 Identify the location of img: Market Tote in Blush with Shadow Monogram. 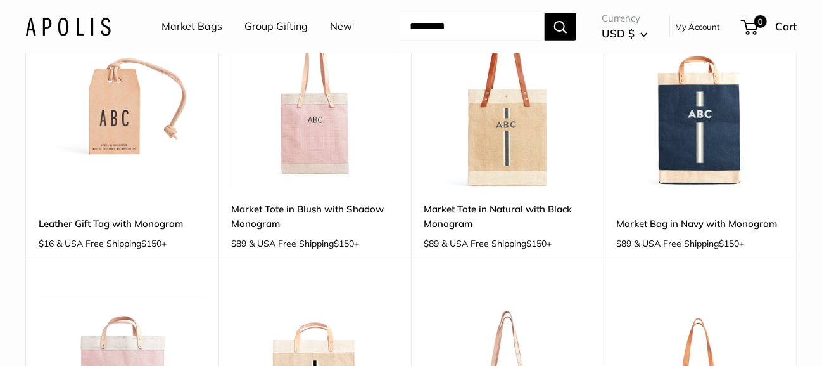
(315, 105).